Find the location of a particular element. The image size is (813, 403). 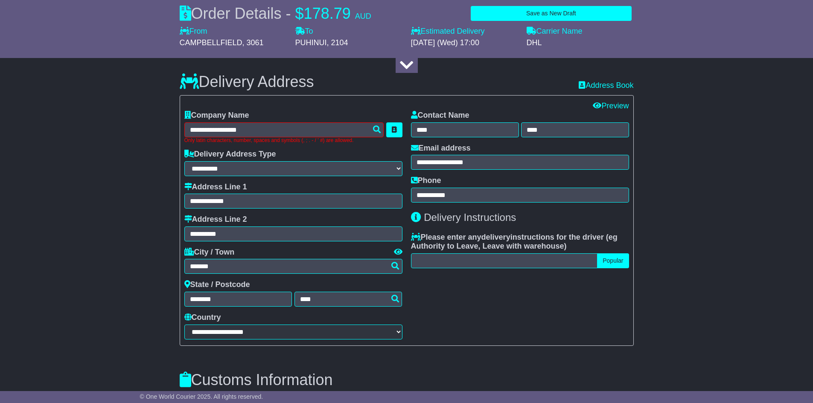

span: , 3061 is located at coordinates (253, 43).